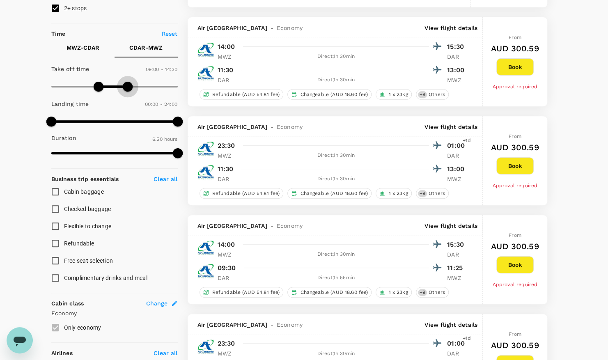  I want to click on span: Refundable, so click(79, 244).